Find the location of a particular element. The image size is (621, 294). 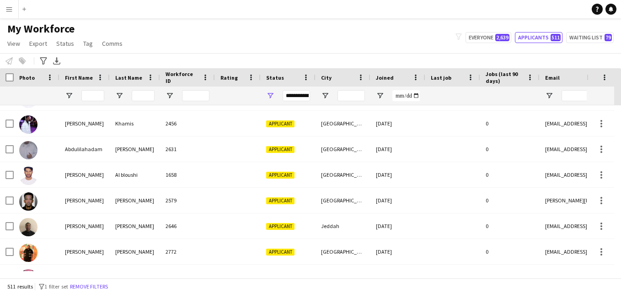

span: 2,639 is located at coordinates (502, 38).